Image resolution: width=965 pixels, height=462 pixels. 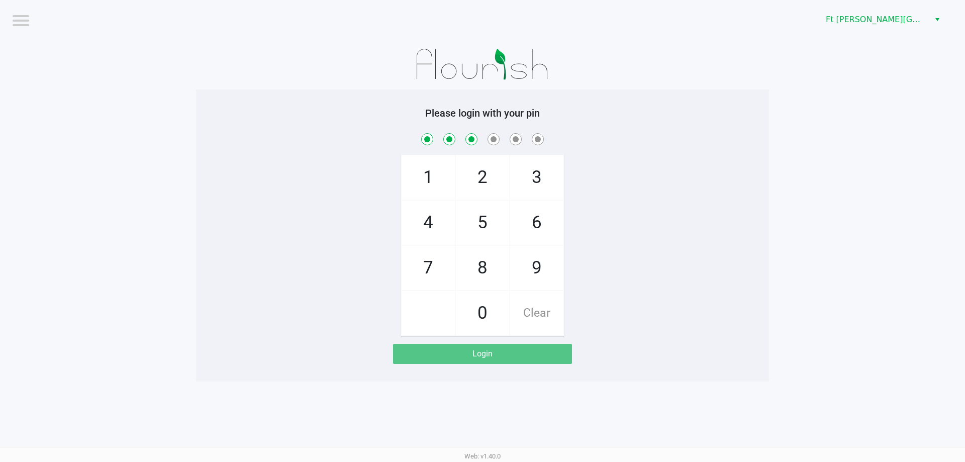 What do you see at coordinates (428, 223) in the screenshot?
I see `span: 4` at bounding box center [428, 223].